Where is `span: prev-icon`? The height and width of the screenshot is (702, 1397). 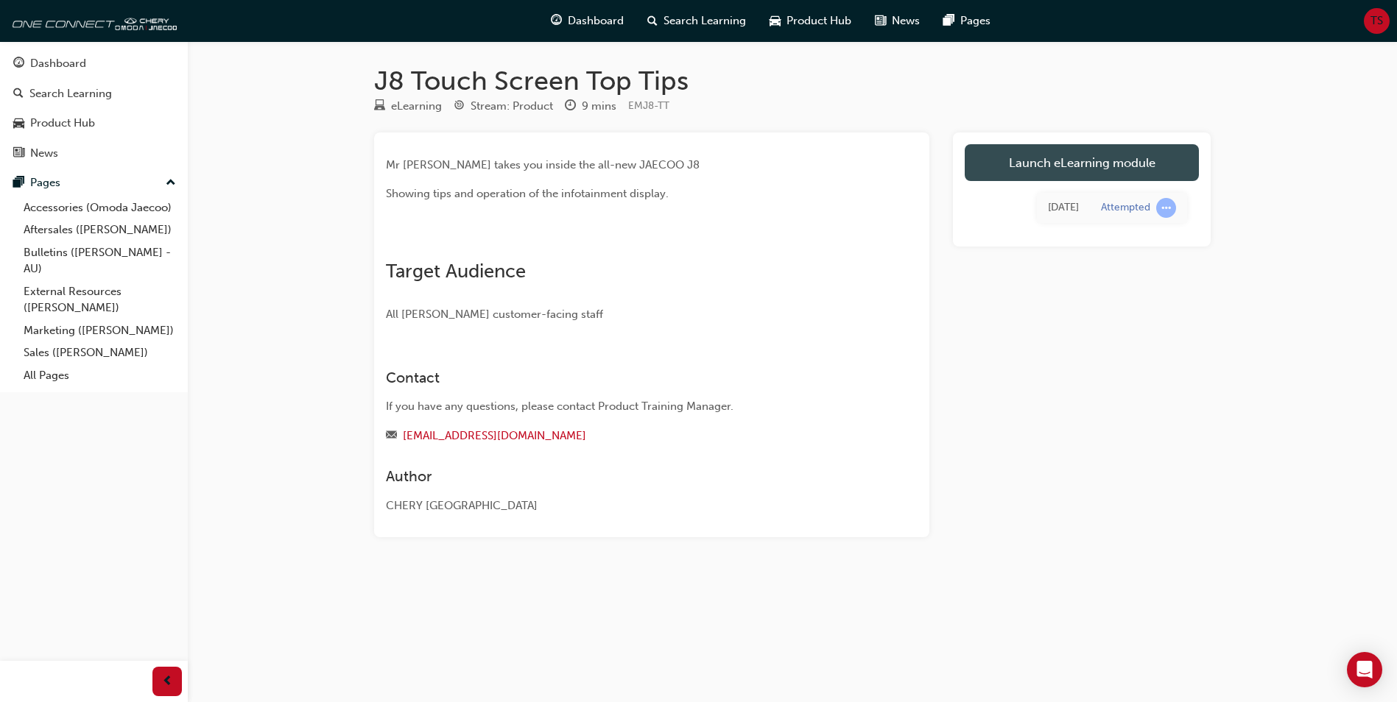 span: prev-icon is located at coordinates (167, 682).